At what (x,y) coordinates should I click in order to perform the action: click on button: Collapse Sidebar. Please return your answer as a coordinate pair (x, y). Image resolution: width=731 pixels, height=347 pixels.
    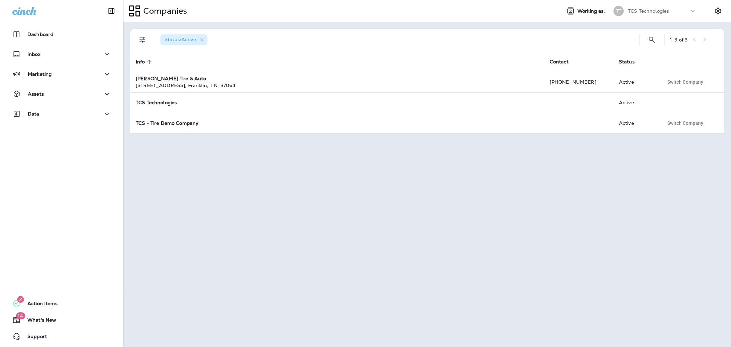
    Looking at the image, I should click on (111, 11).